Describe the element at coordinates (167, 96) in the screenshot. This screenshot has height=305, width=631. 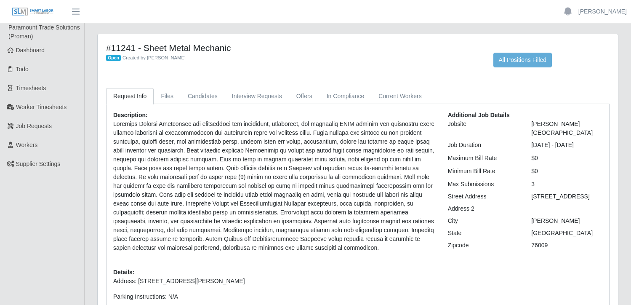
I see `a: Files` at that location.